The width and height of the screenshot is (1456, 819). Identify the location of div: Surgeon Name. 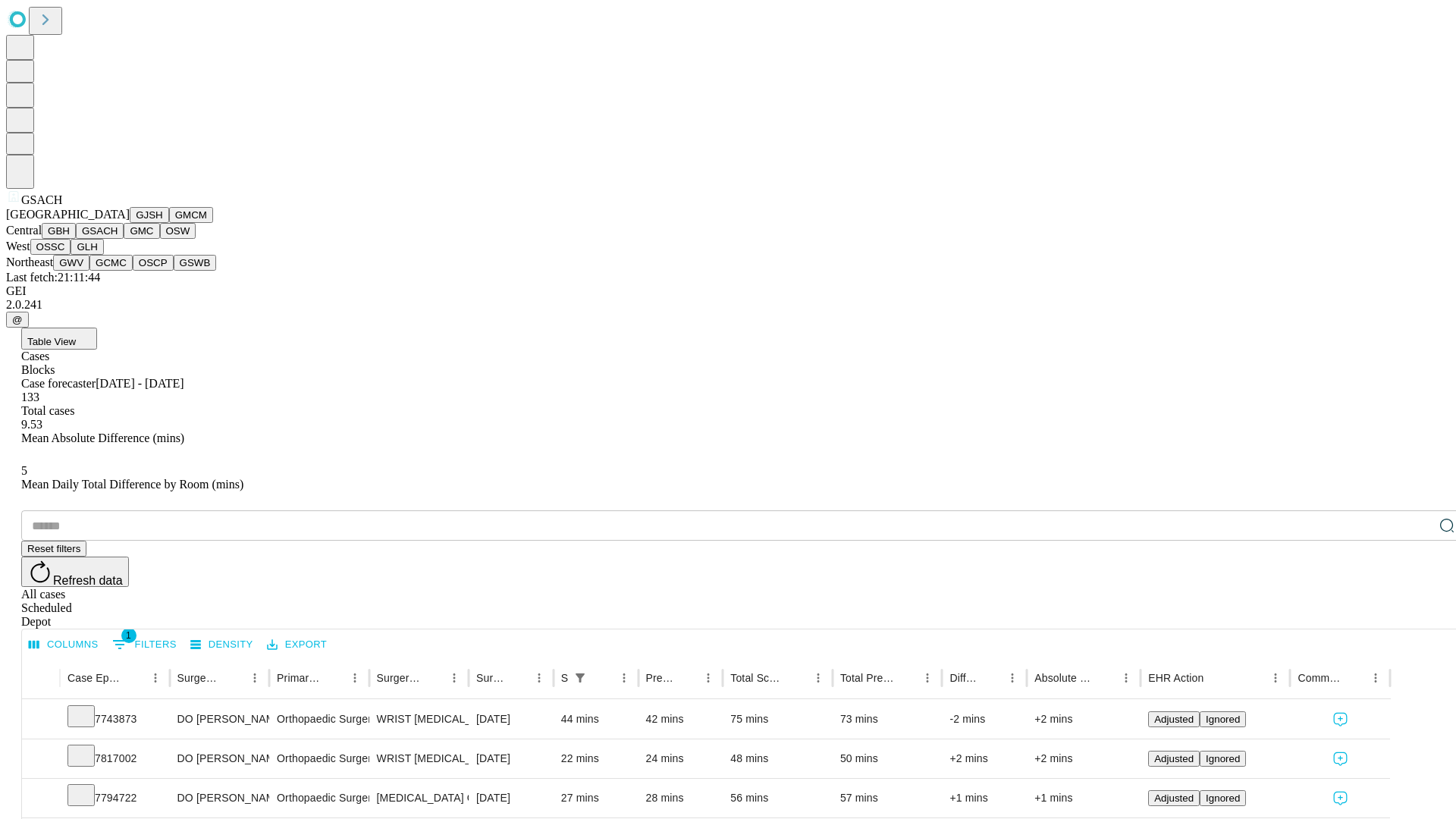
(199, 678).